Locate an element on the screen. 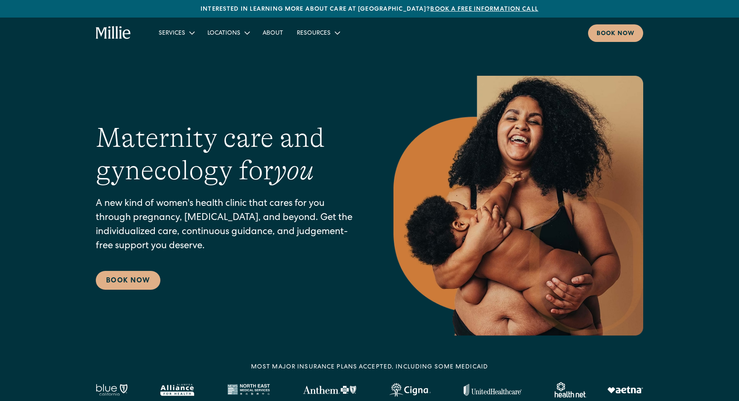 The width and height of the screenshot is (739, 401). img: North East Medical Services logo is located at coordinates (249, 390).